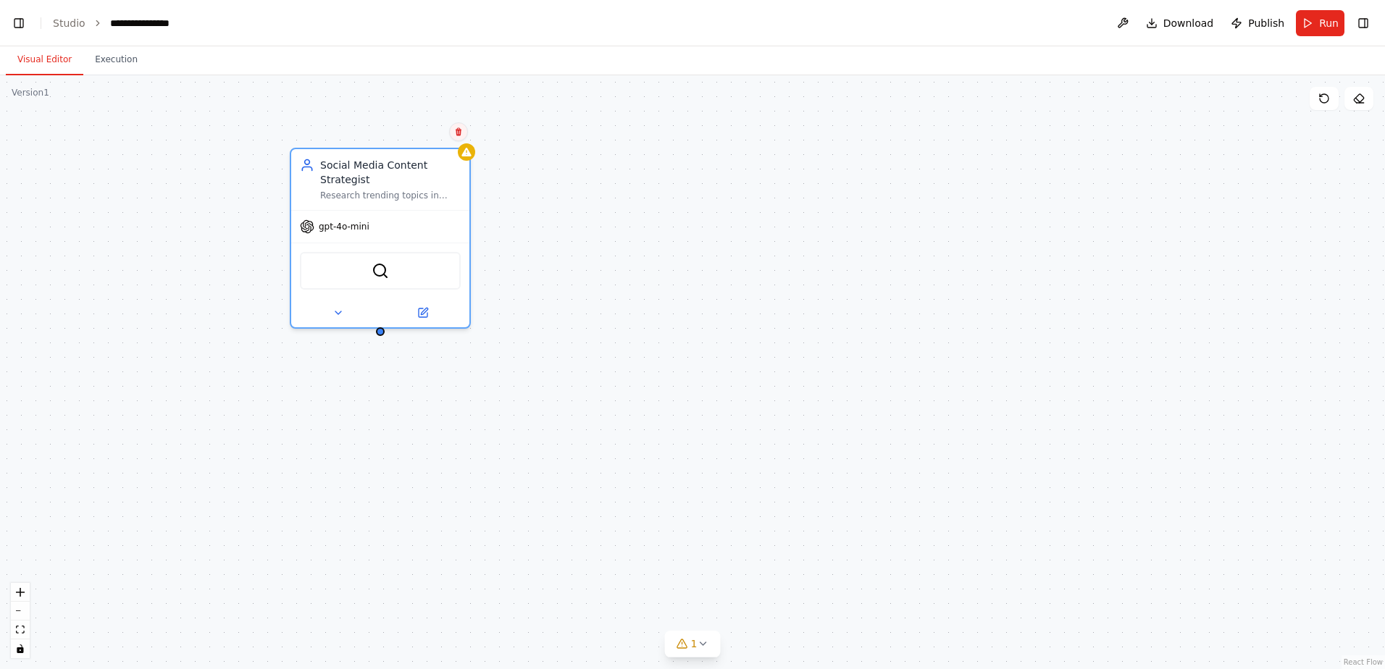 Image resolution: width=1385 pixels, height=669 pixels. What do you see at coordinates (1180, 23) in the screenshot?
I see `button: Download` at bounding box center [1180, 23].